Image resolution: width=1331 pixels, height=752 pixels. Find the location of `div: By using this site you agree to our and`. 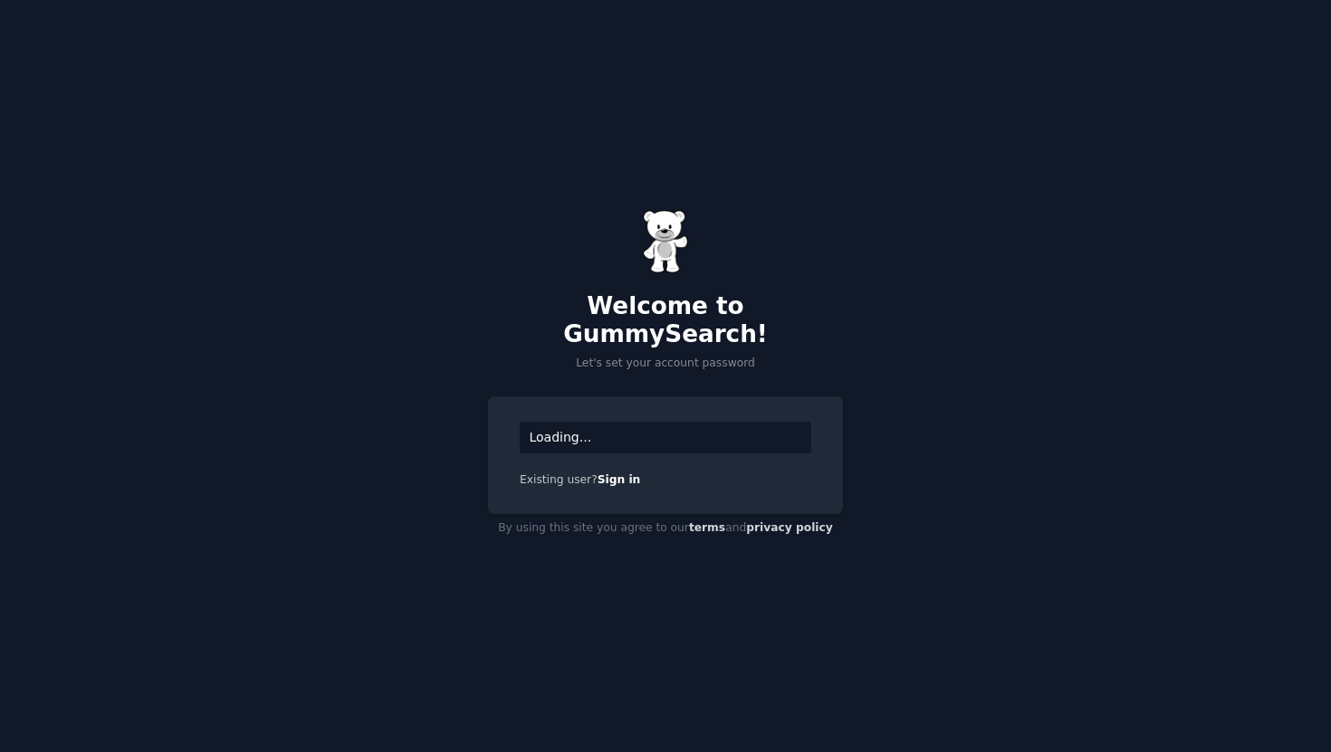

div: By using this site you agree to our and is located at coordinates (665, 529).